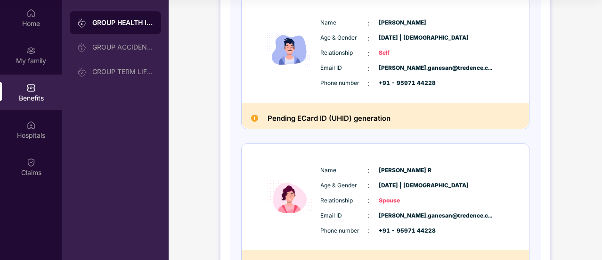  Describe the element at coordinates (329, 118) in the screenshot. I see `h2: Pending ECard ID (UHID) generation` at that location.